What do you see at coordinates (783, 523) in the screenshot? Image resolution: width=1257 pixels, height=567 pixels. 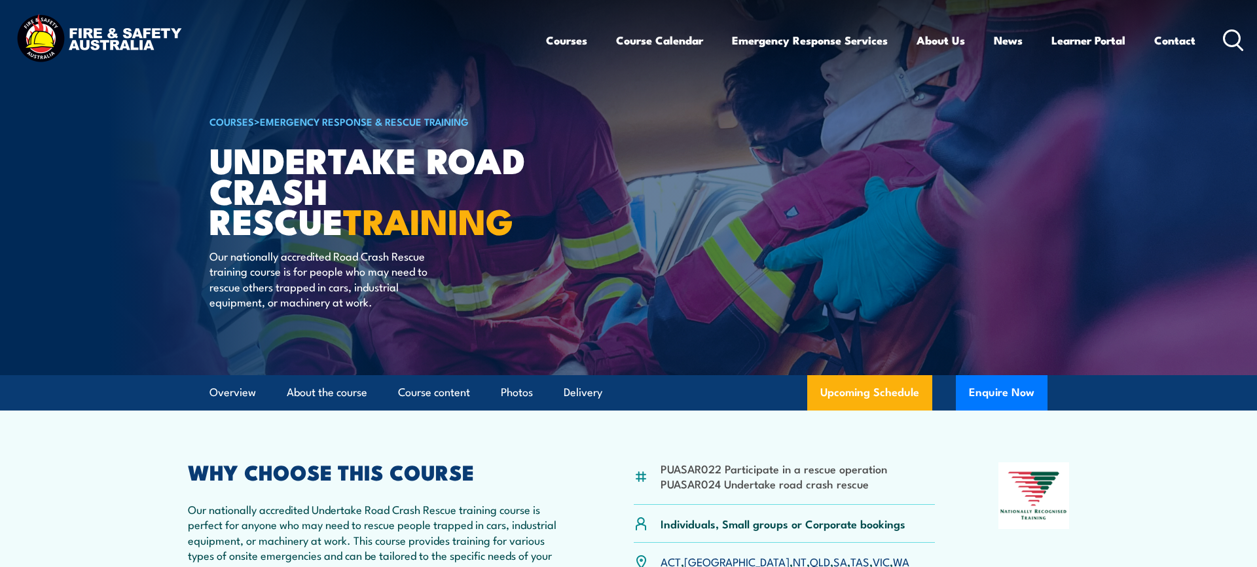 I see `p: Individuals, Small groups or Corporate bookings` at bounding box center [783, 523].